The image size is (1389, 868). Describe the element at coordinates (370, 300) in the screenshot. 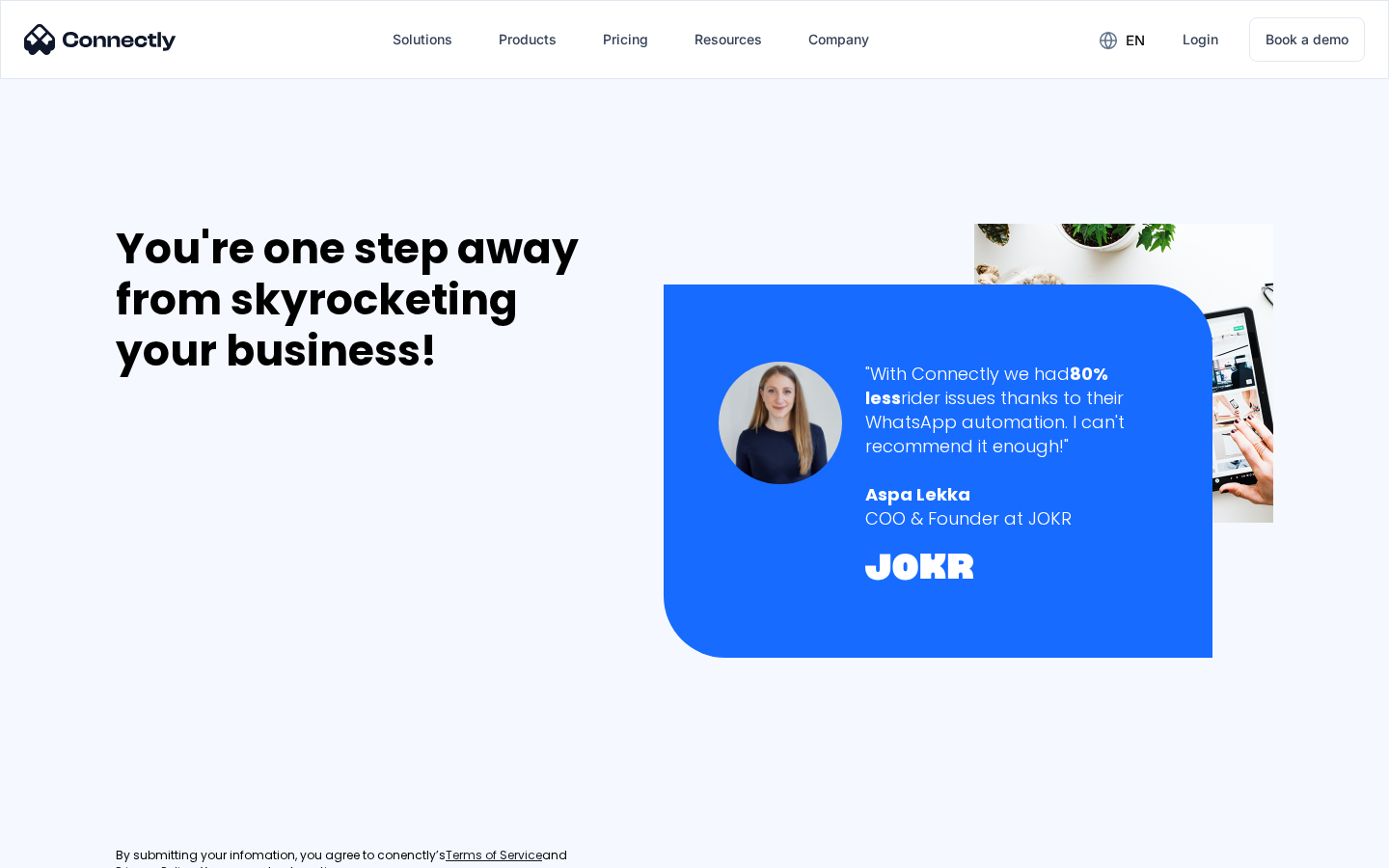

I see `div: You're one step away from skyrocketing your business!` at that location.